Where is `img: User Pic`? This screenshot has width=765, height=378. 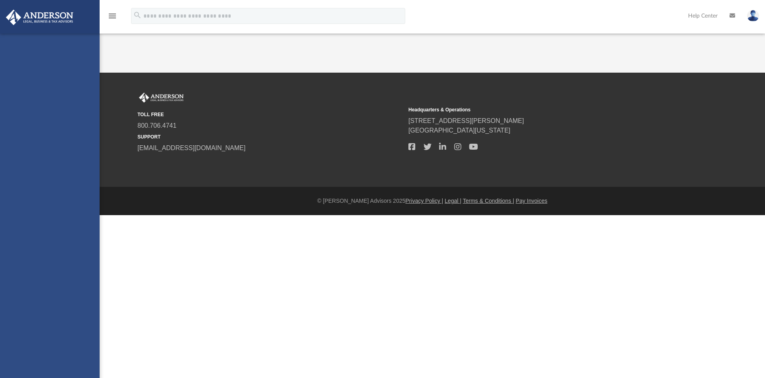 img: User Pic is located at coordinates (753, 16).